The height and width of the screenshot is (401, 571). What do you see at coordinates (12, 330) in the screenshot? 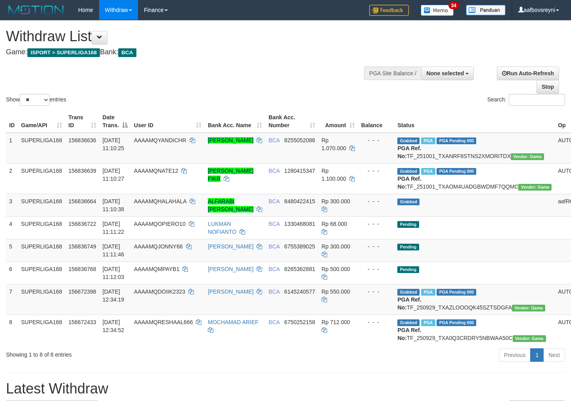
I see `td: 8` at bounding box center [12, 330].